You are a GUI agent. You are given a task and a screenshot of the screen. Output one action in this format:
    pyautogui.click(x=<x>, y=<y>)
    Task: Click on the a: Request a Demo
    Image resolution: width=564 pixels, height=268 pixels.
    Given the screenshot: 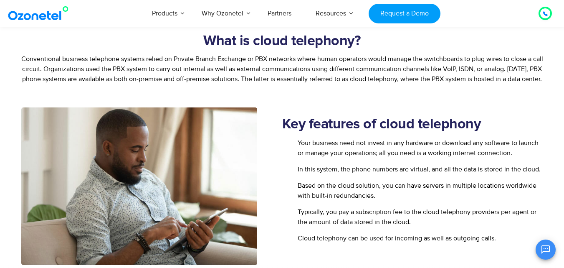 What is the action you would take?
    pyautogui.click(x=404, y=13)
    